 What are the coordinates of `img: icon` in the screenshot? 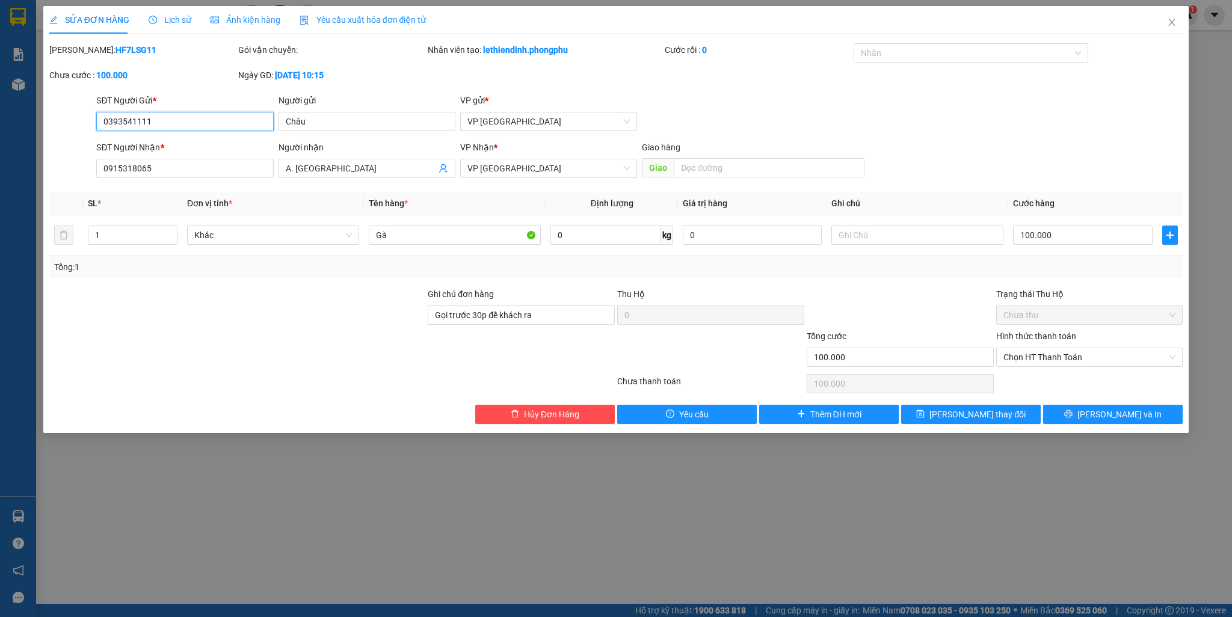 It's located at (304, 20).